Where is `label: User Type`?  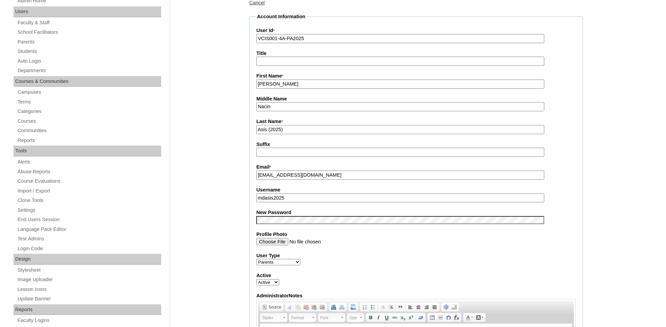
label: User Type is located at coordinates (416, 256).